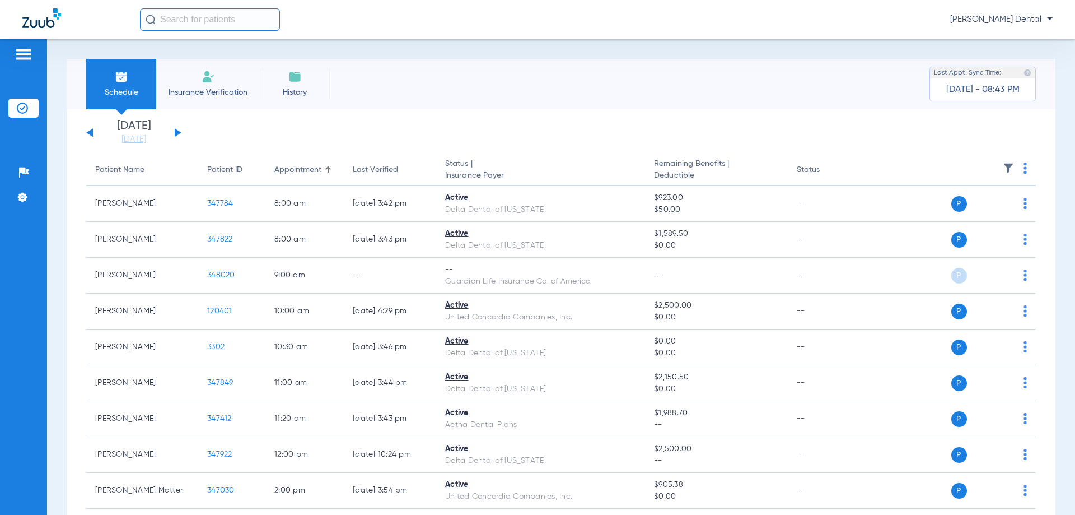  What do you see at coordinates (305, 347) in the screenshot?
I see `td: 10:30 AM` at bounding box center [305, 347].